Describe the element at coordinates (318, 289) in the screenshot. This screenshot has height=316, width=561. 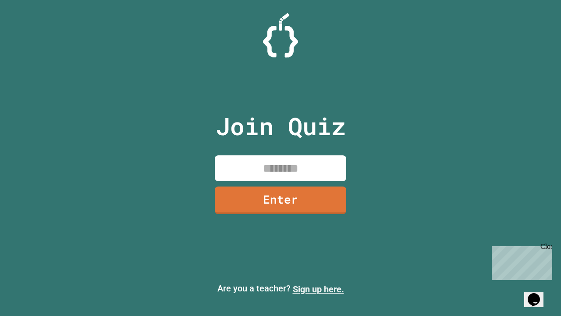
I see `a: Sign up here.` at that location.